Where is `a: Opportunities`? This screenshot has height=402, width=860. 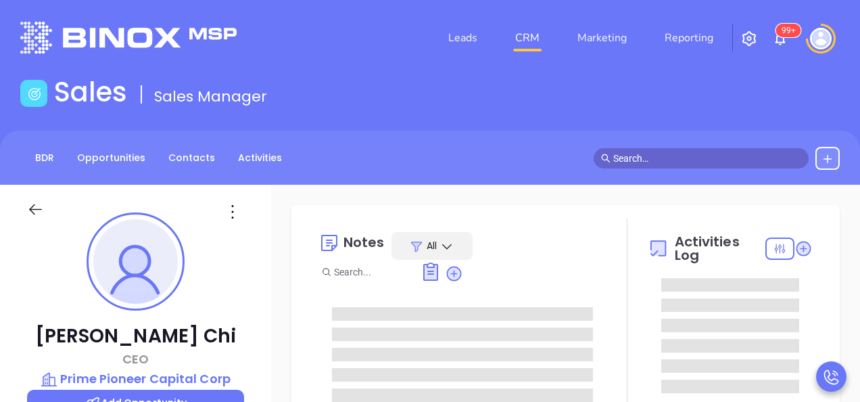
a: Opportunities is located at coordinates (111, 157).